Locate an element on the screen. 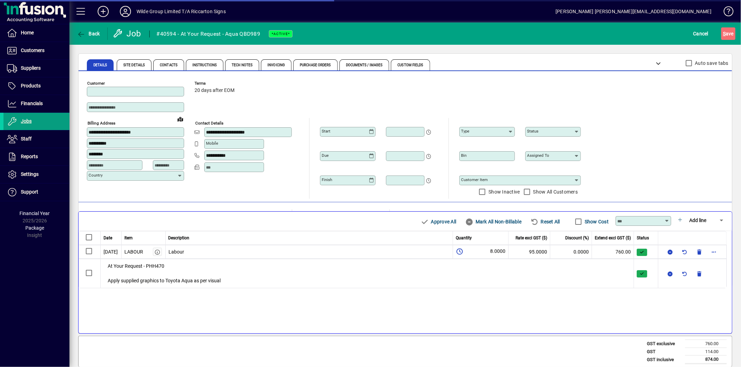  mat-label: Type is located at coordinates (465, 131).